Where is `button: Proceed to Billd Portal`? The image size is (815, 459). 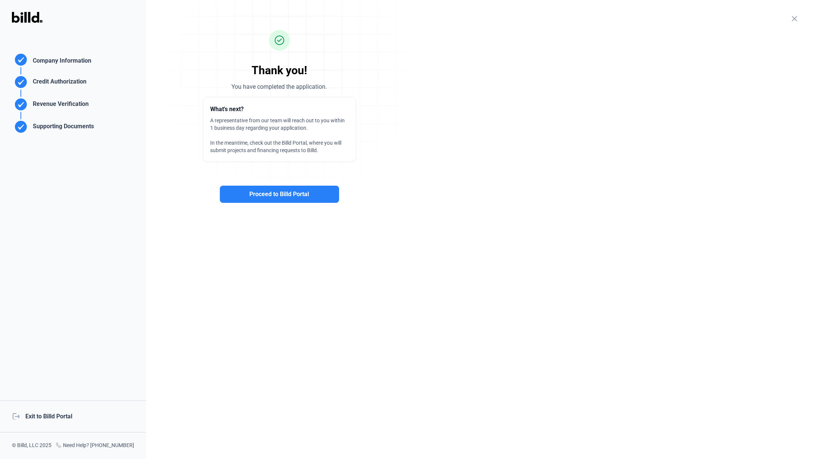 button: Proceed to Billd Portal is located at coordinates (280, 194).